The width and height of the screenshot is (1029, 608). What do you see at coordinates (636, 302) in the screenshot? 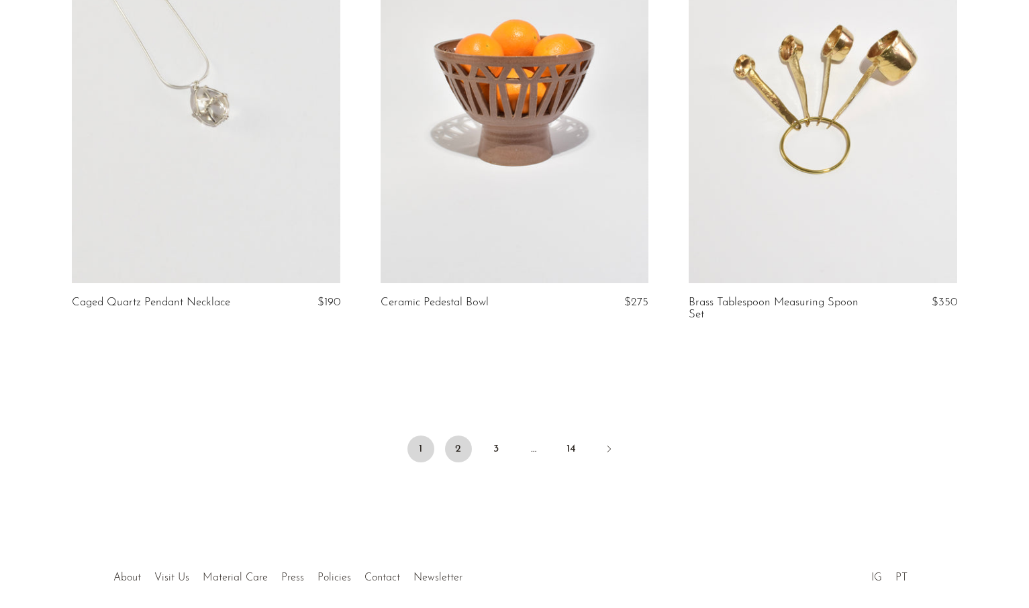
I see `span: $275` at bounding box center [636, 302].